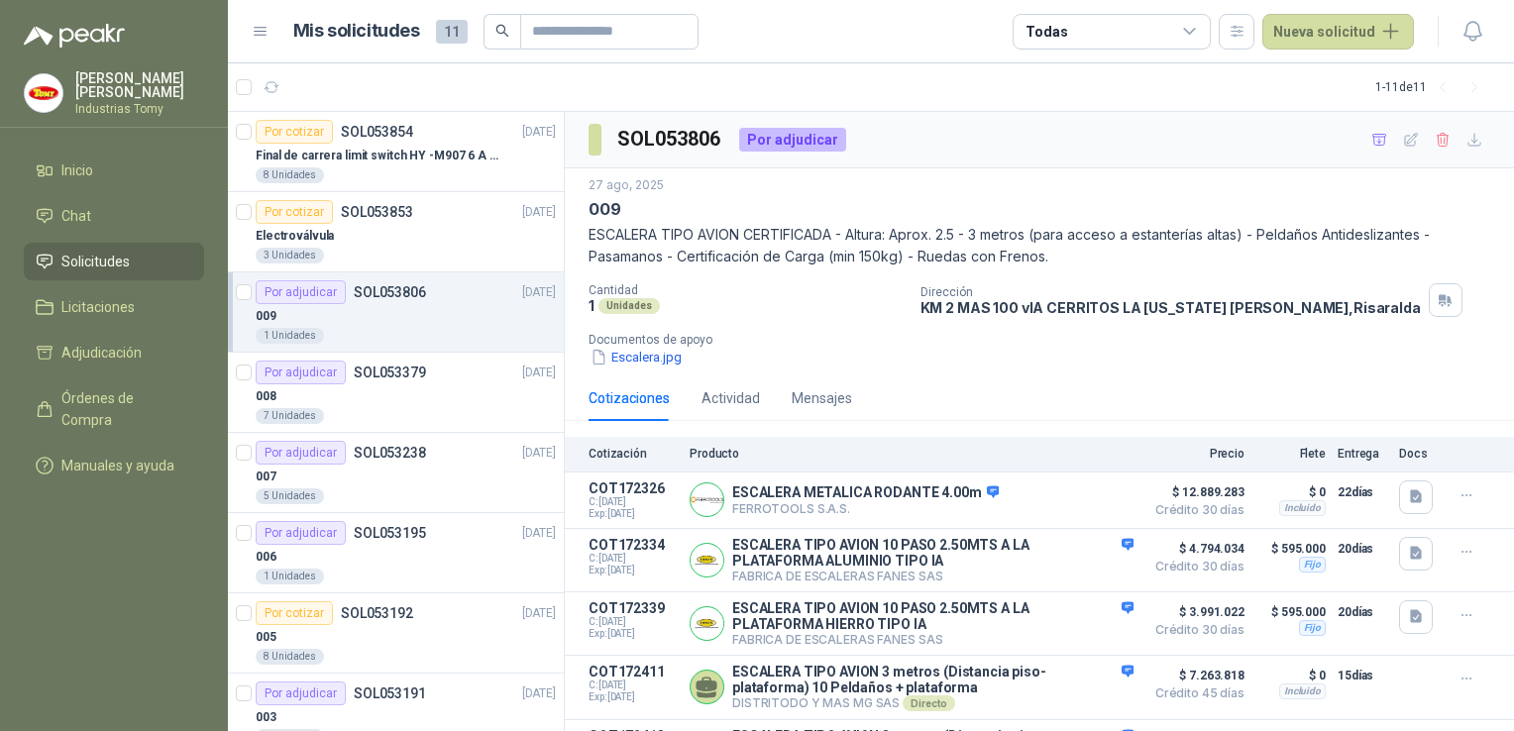 The width and height of the screenshot is (1514, 731). I want to click on div: Actividad, so click(730, 398).